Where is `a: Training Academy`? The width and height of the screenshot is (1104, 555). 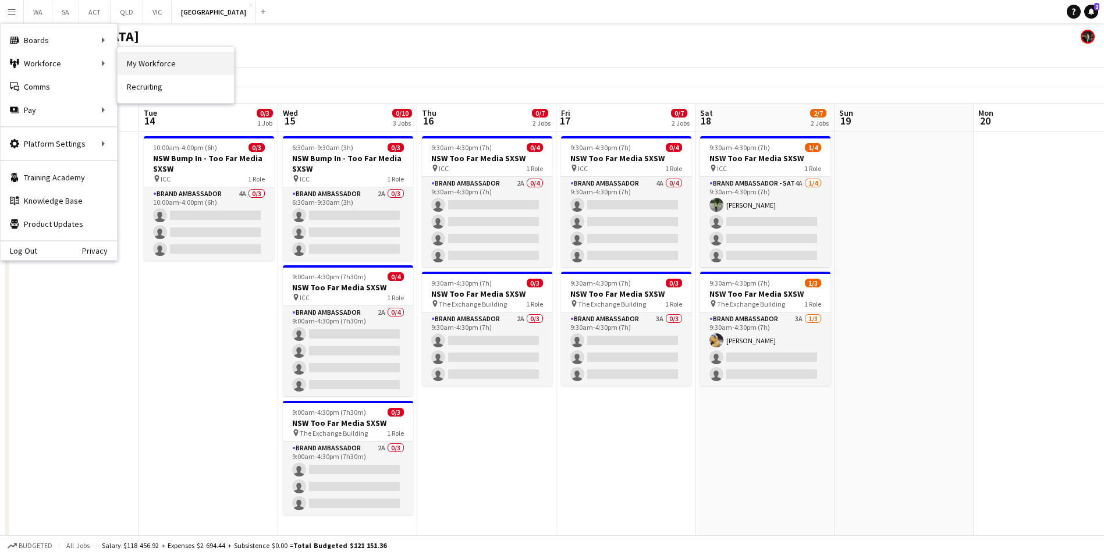
a: Training Academy is located at coordinates (59, 178).